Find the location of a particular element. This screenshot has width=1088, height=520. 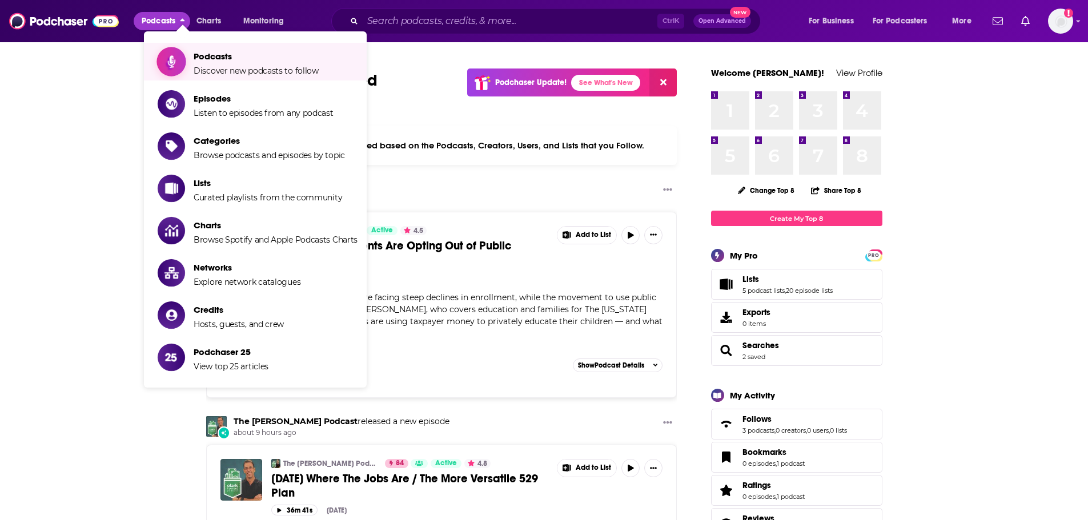

span: Across the country, public schools are facing steep declines in enrollment, while the movement to... is located at coordinates (441, 315).